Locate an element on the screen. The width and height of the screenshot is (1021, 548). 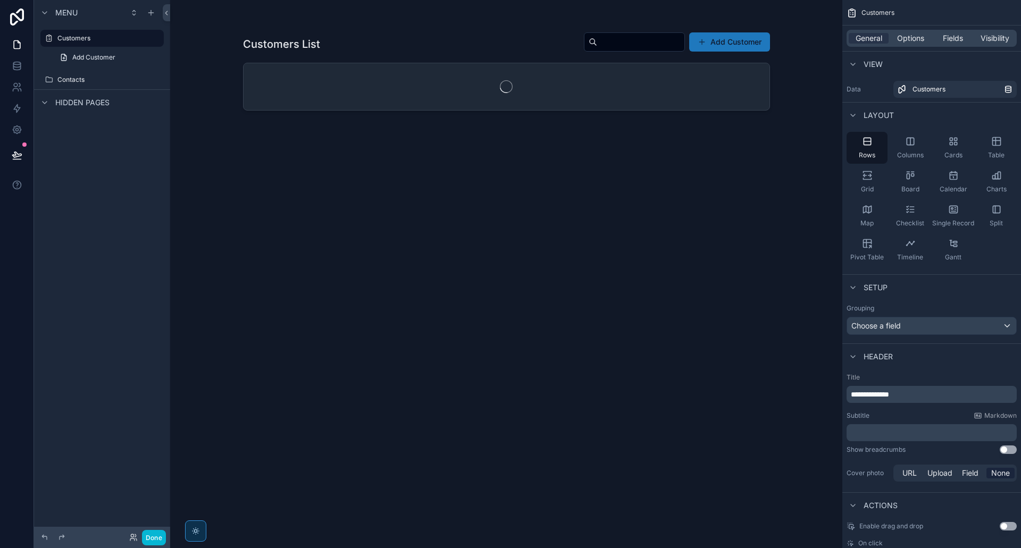
label: Subtitle is located at coordinates (858, 416).